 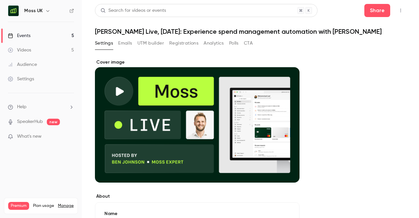 What do you see at coordinates (151, 43) in the screenshot?
I see `button: UTM builder` at bounding box center [151, 43].